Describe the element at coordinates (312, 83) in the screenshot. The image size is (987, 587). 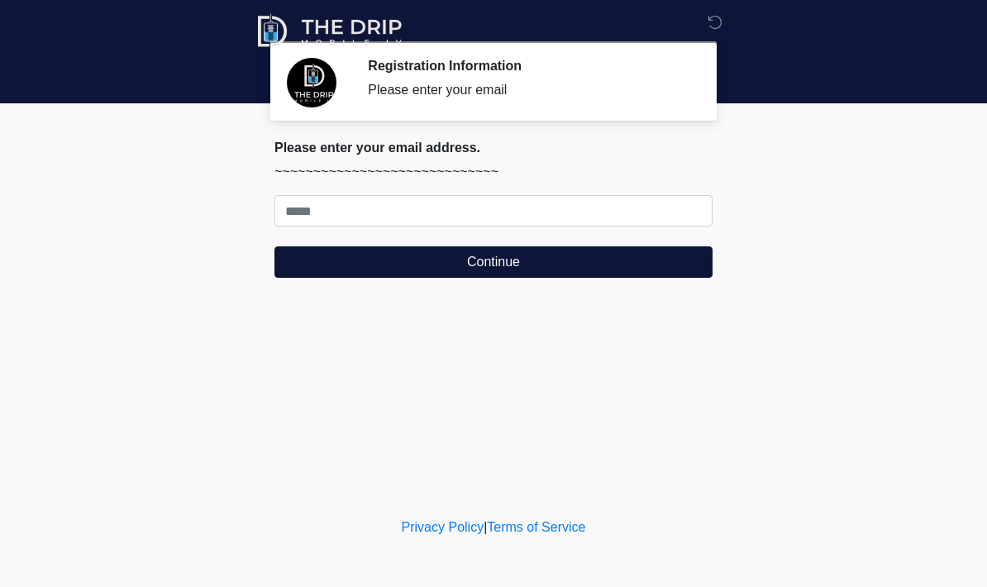
I see `img: Agent Avatar` at that location.